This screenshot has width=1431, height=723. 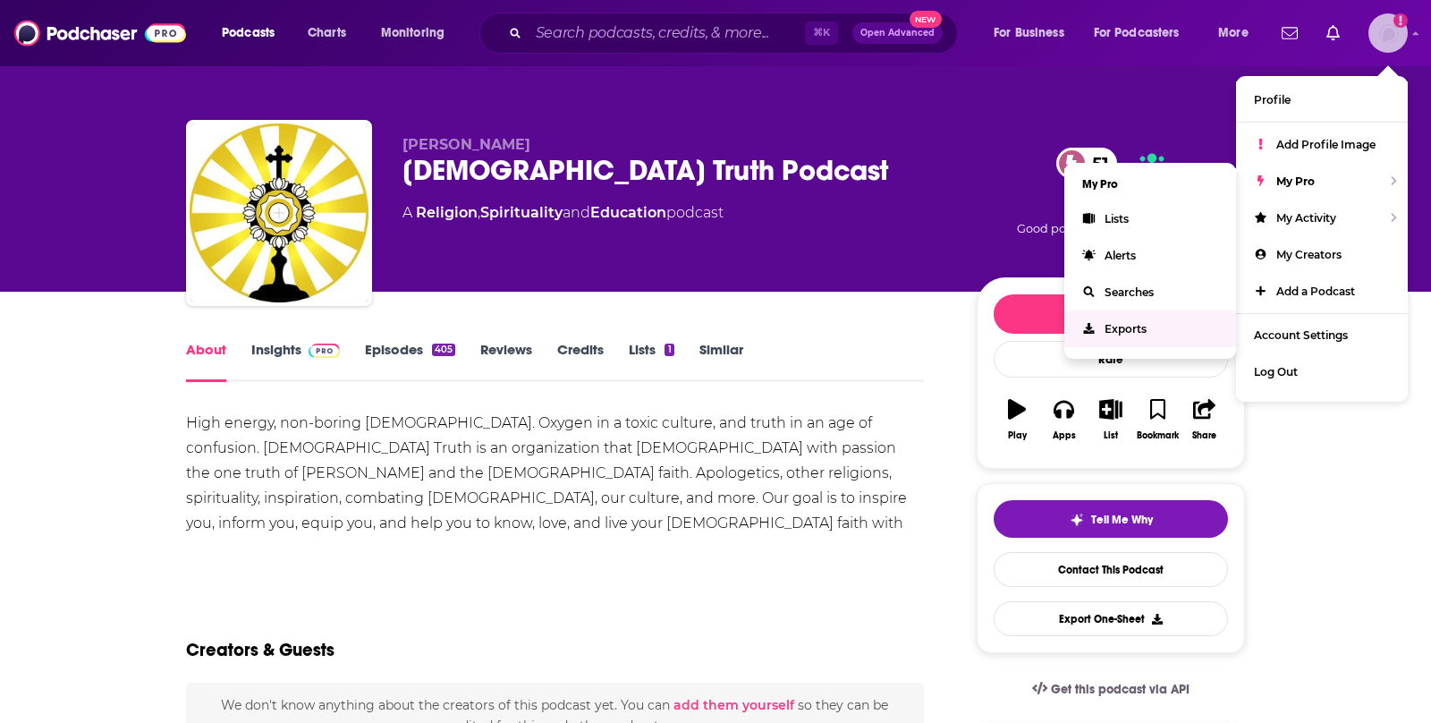 What do you see at coordinates (206, 361) in the screenshot?
I see `a: About` at bounding box center [206, 361].